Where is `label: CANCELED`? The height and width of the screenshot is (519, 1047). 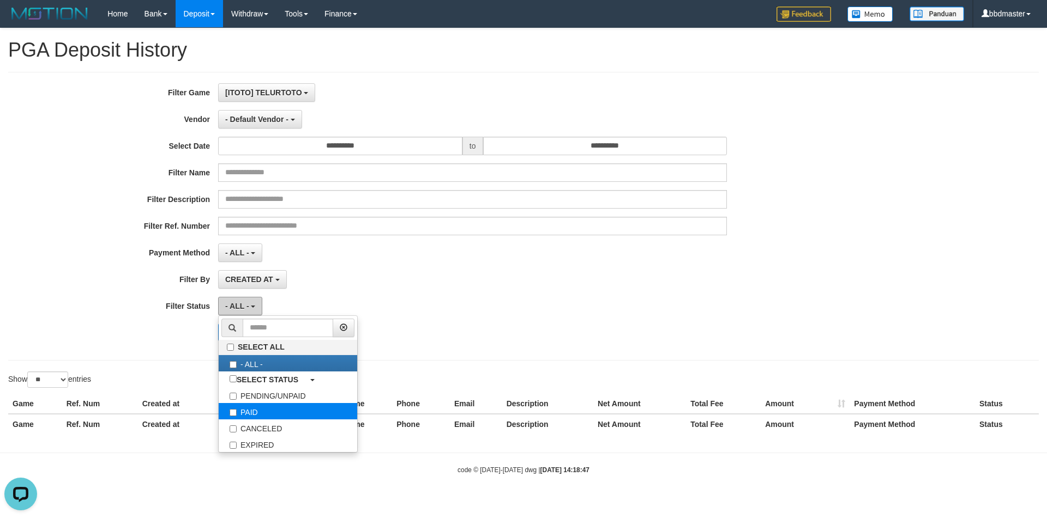 label: CANCELED is located at coordinates (288, 428).